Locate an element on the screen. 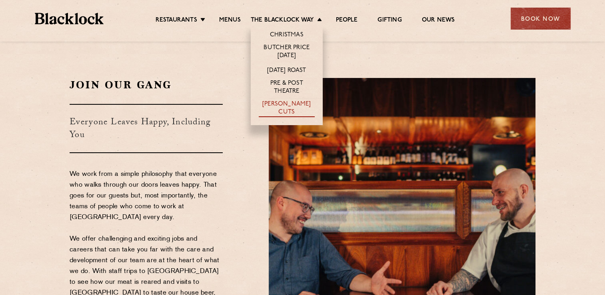 The height and width of the screenshot is (295, 605). a: Pre & Post Theatre is located at coordinates (287, 88).